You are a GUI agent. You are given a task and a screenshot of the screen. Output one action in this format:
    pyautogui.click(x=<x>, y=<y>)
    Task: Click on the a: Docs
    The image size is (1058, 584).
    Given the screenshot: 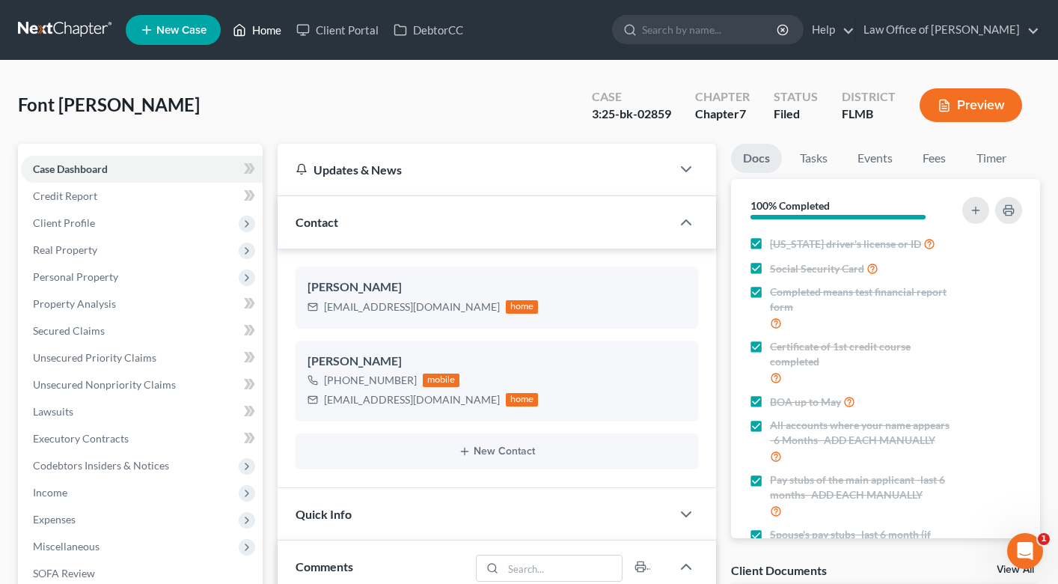 What is the action you would take?
    pyautogui.click(x=757, y=158)
    